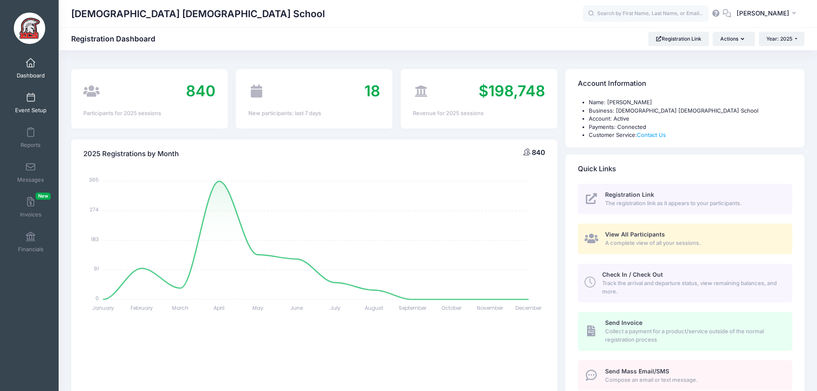 This screenshot has height=391, width=817. Describe the element at coordinates (31, 173) in the screenshot. I see `a: Messages` at that location.